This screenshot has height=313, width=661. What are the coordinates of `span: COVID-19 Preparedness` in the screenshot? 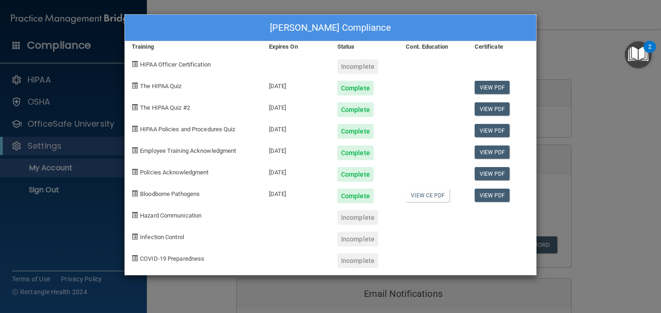 It's located at (172, 258).